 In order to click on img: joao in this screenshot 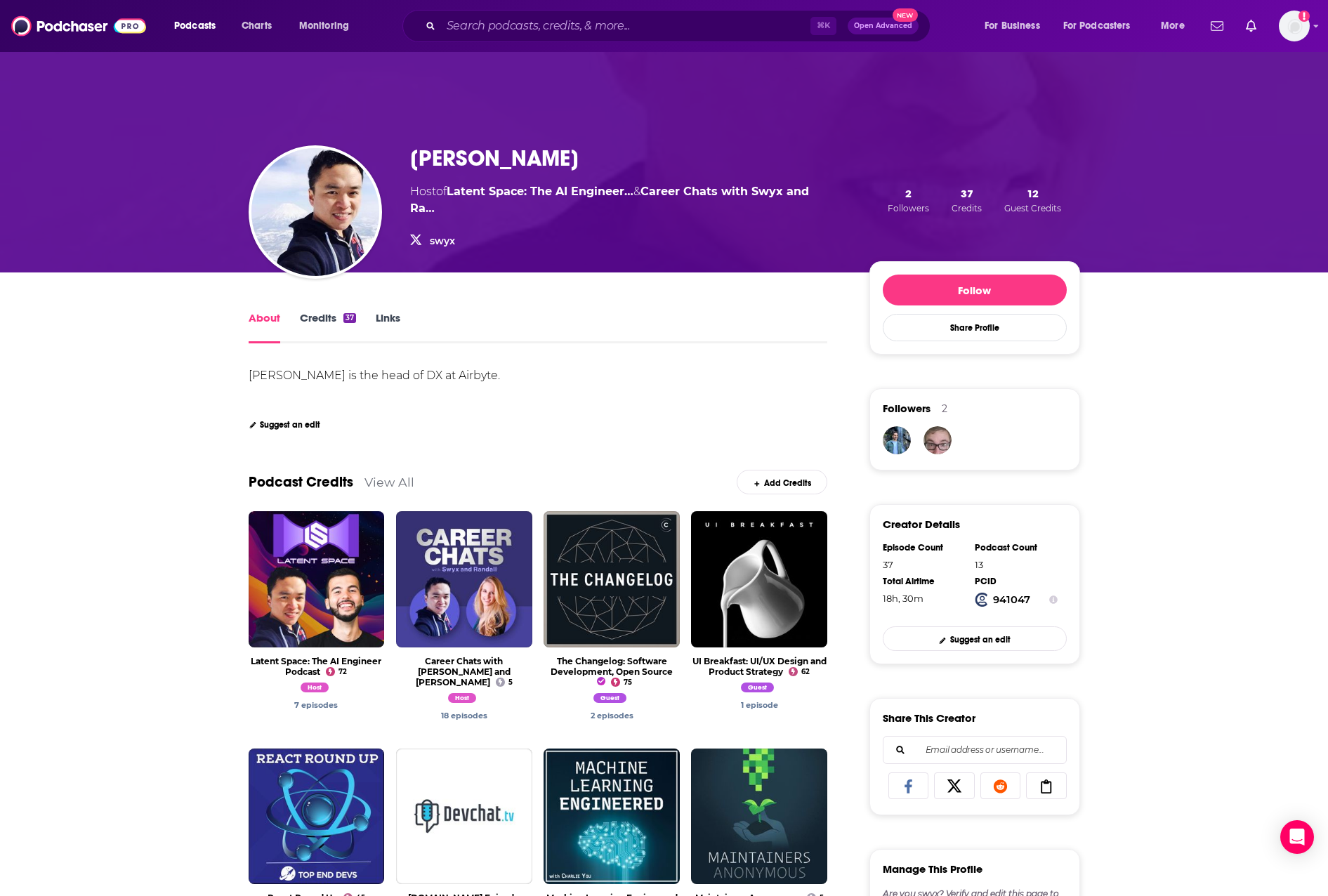, I will do `click(896, 440)`.